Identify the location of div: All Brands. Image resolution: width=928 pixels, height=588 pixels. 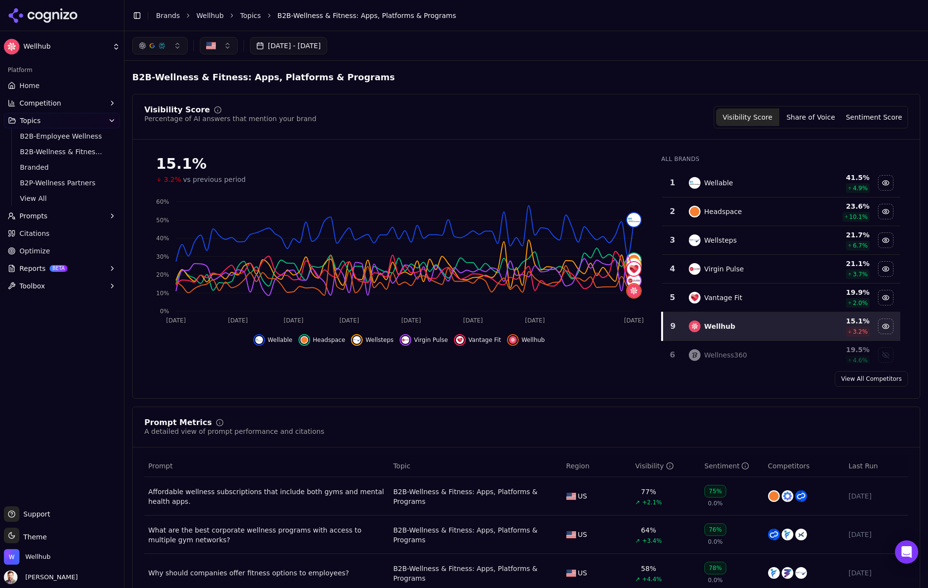
(781, 159).